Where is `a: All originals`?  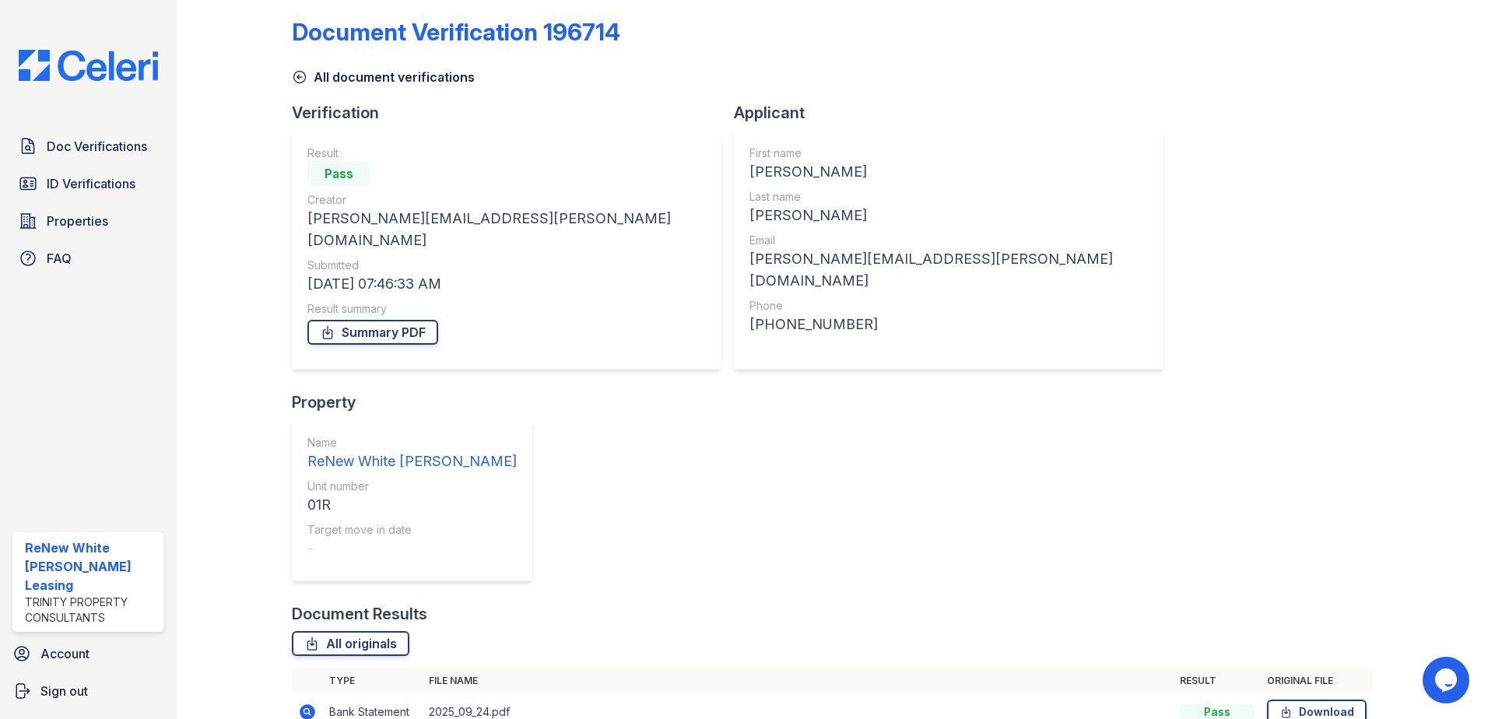
a: All originals is located at coordinates (350, 644).